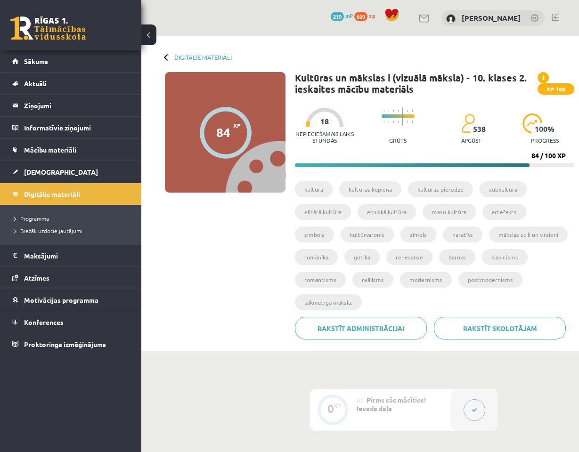  Describe the element at coordinates (48, 231) in the screenshot. I see `span: Biežāk uzdotie jautājumi` at that location.